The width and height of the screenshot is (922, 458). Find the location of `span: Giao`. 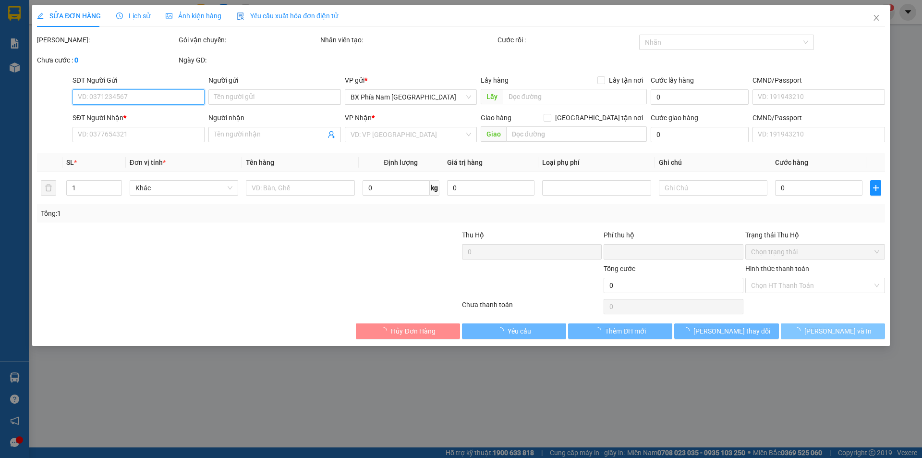

span: Giao is located at coordinates (493, 134).